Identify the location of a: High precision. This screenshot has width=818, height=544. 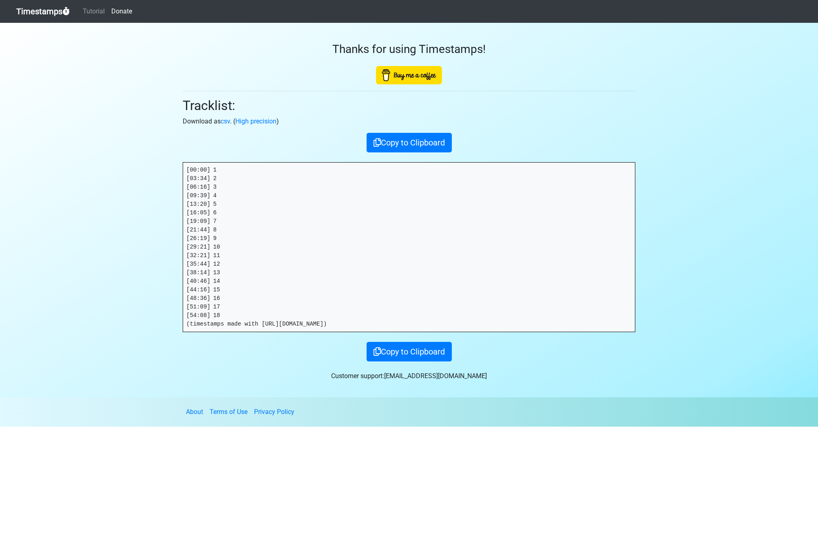
(256, 121).